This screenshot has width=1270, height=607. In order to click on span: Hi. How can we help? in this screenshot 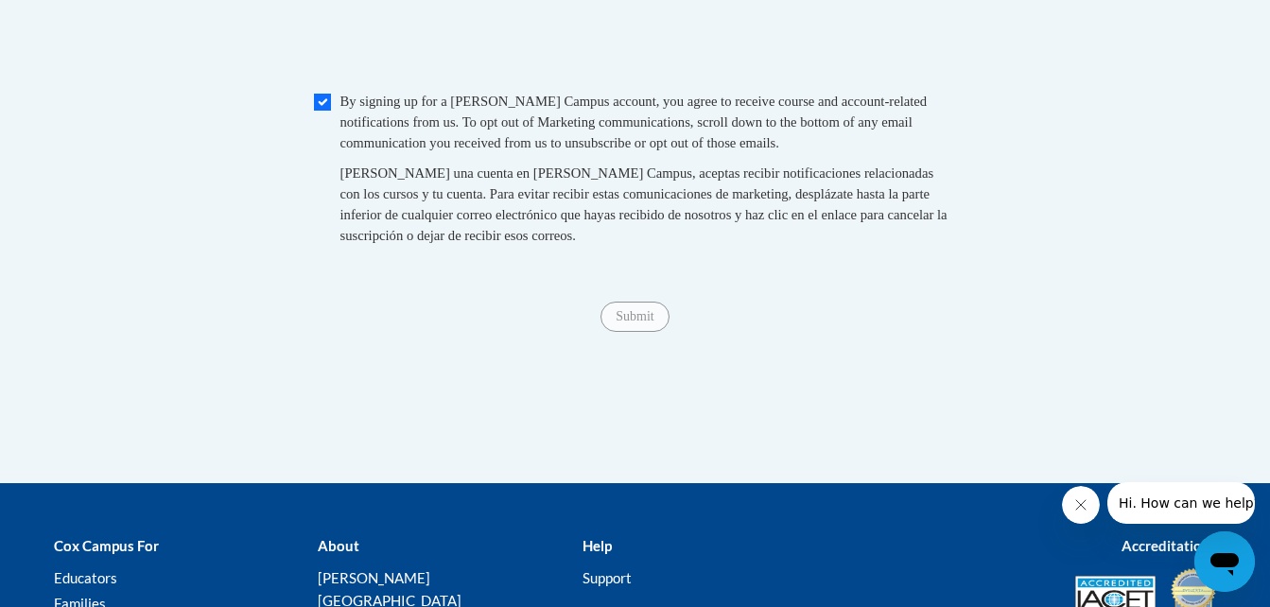, I will do `click(82, 21)`.